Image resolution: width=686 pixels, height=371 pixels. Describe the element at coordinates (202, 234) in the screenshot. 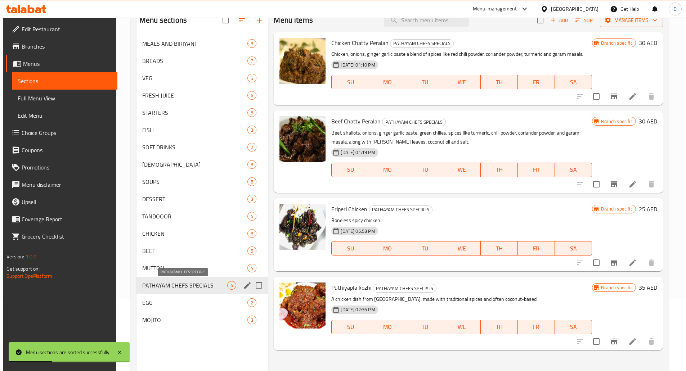

I see `div: CHICKEN8` at that location.